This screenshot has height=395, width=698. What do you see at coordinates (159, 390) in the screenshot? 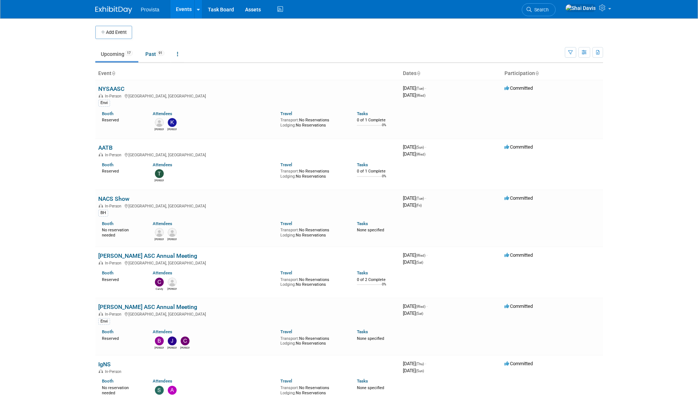
I see `img: Stephanie Miller` at bounding box center [159, 390].